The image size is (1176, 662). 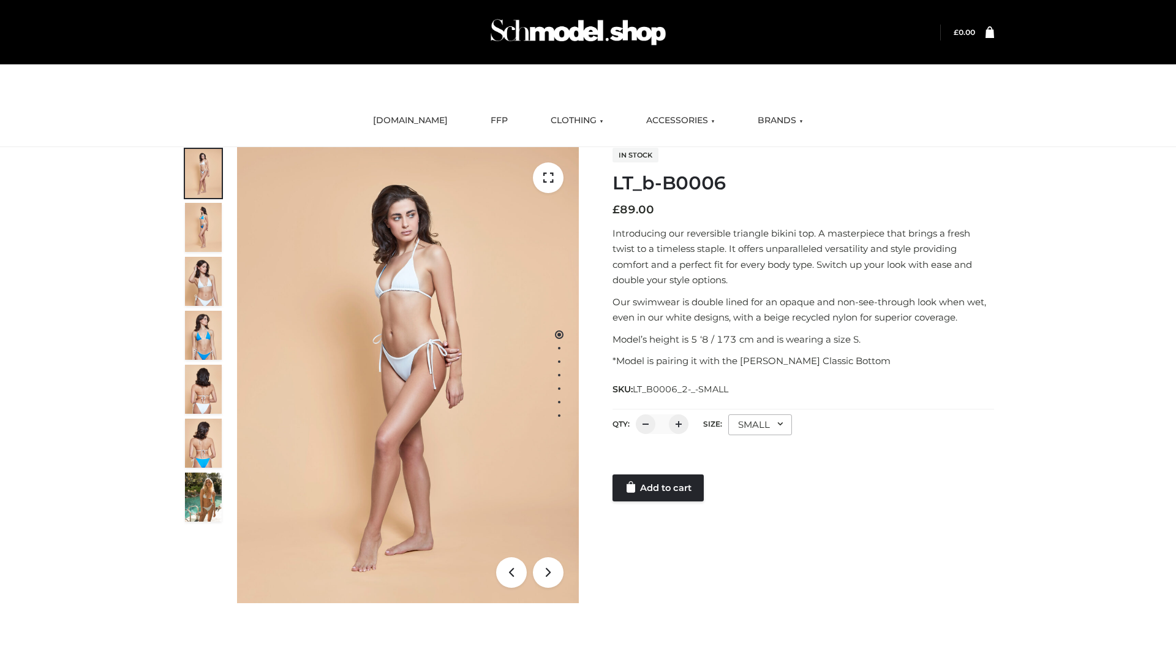 What do you see at coordinates (635, 155) in the screenshot?
I see `span: In stock` at bounding box center [635, 155].